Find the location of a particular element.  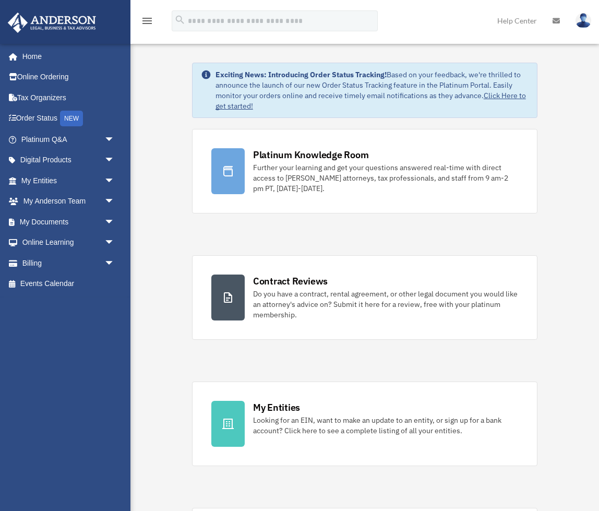

div: Do you have a contract, rental agreement, or other legal document you would like an attorney's ad... is located at coordinates (386, 304).